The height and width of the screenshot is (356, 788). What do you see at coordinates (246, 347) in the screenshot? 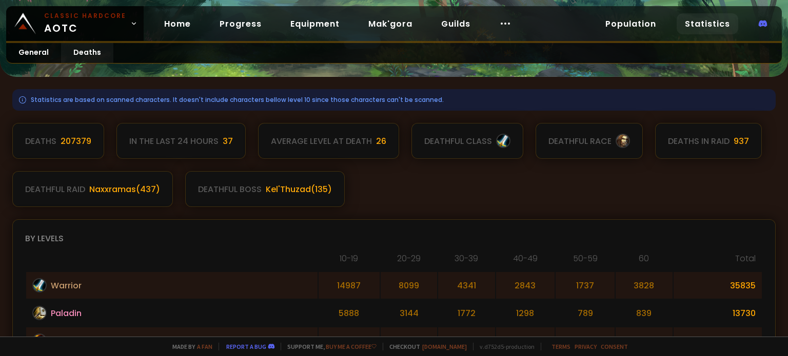
I see `a: Report a bug` at bounding box center [246, 347].